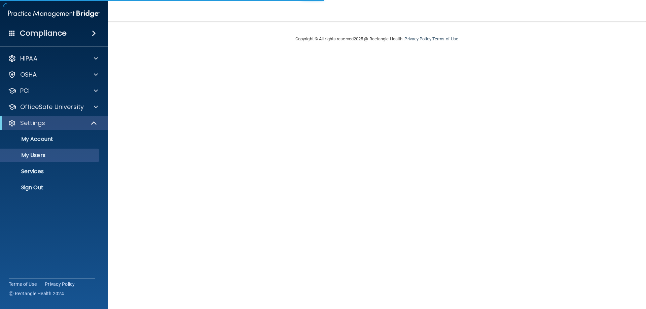 The width and height of the screenshot is (646, 309). What do you see at coordinates (33, 123) in the screenshot?
I see `p: Settings` at bounding box center [33, 123].